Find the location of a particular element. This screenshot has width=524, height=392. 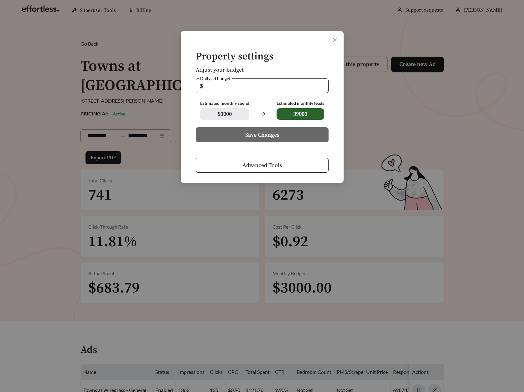

button: Save Changes is located at coordinates (262, 135).